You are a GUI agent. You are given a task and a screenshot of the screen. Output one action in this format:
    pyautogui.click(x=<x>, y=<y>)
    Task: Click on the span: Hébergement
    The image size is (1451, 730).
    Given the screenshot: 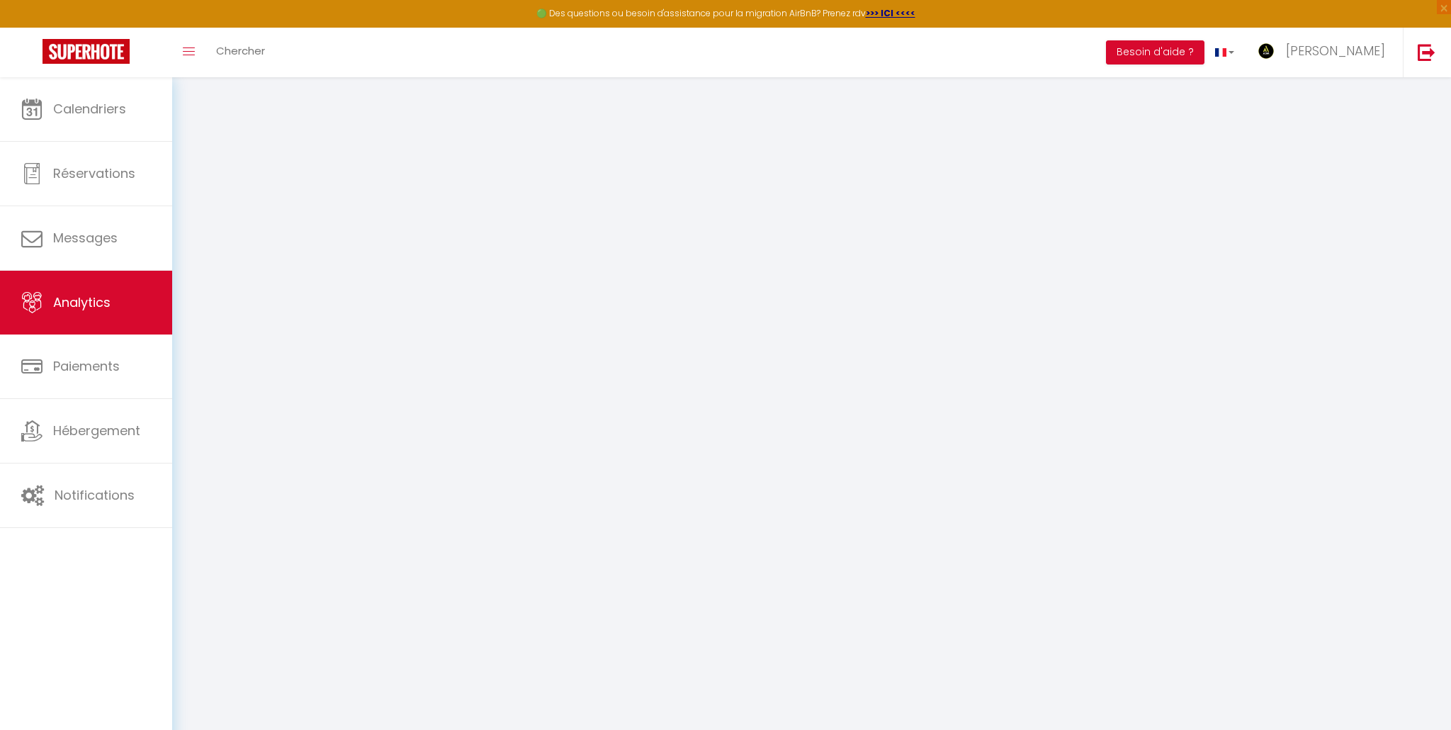 What is the action you would take?
    pyautogui.click(x=96, y=430)
    